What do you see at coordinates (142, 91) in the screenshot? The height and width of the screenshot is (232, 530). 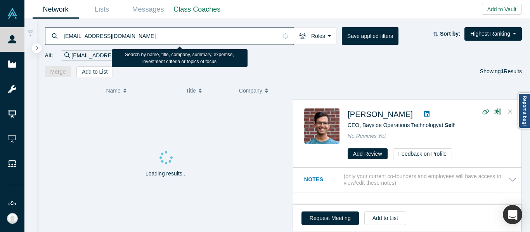 I see `button: Name` at bounding box center [142, 91].